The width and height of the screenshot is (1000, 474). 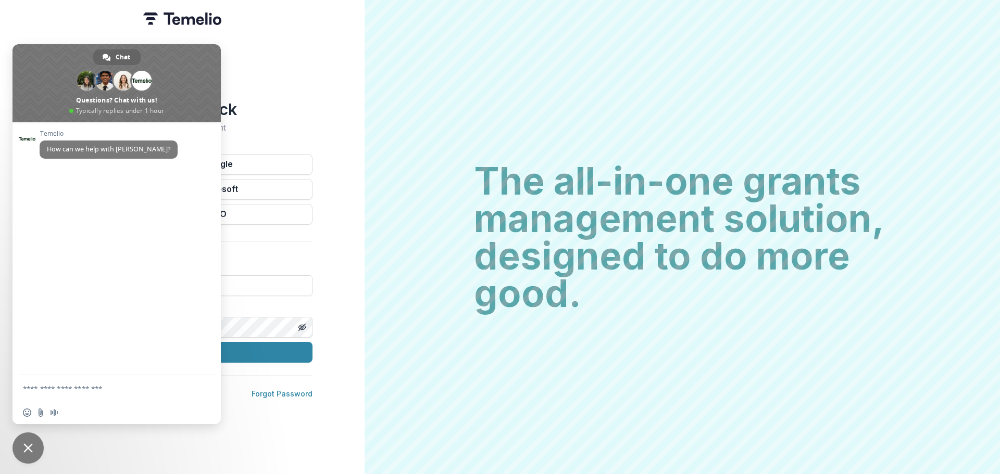 What do you see at coordinates (28, 448) in the screenshot?
I see `a: Close chat` at bounding box center [28, 448].